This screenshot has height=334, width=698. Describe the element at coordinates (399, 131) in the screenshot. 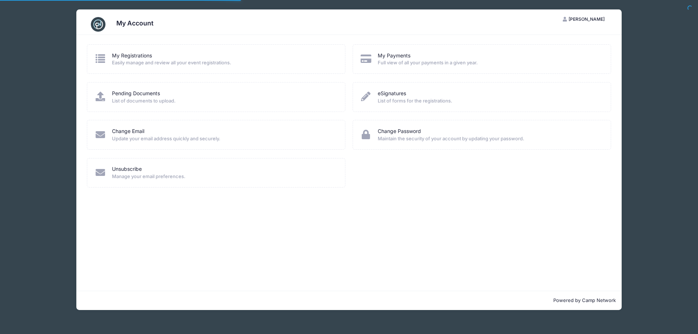

I see `a: Change Password` at that location.